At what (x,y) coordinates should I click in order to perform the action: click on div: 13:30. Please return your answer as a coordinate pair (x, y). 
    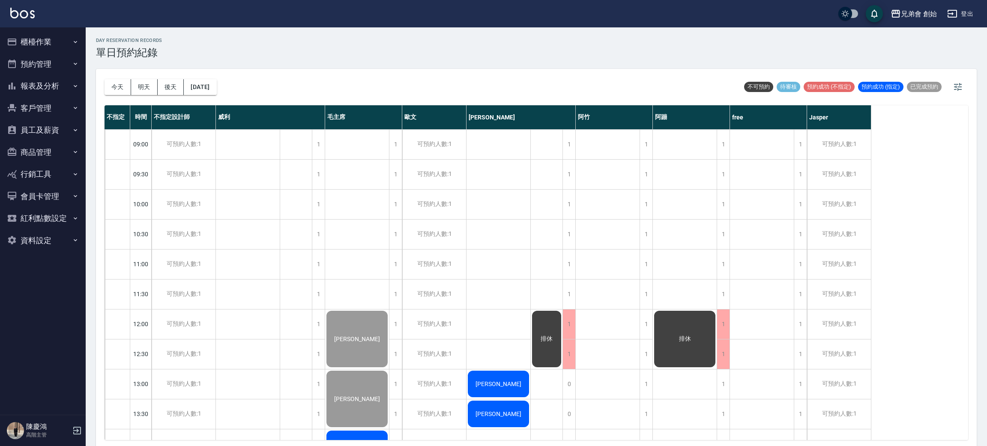
    Looking at the image, I should click on (141, 414).